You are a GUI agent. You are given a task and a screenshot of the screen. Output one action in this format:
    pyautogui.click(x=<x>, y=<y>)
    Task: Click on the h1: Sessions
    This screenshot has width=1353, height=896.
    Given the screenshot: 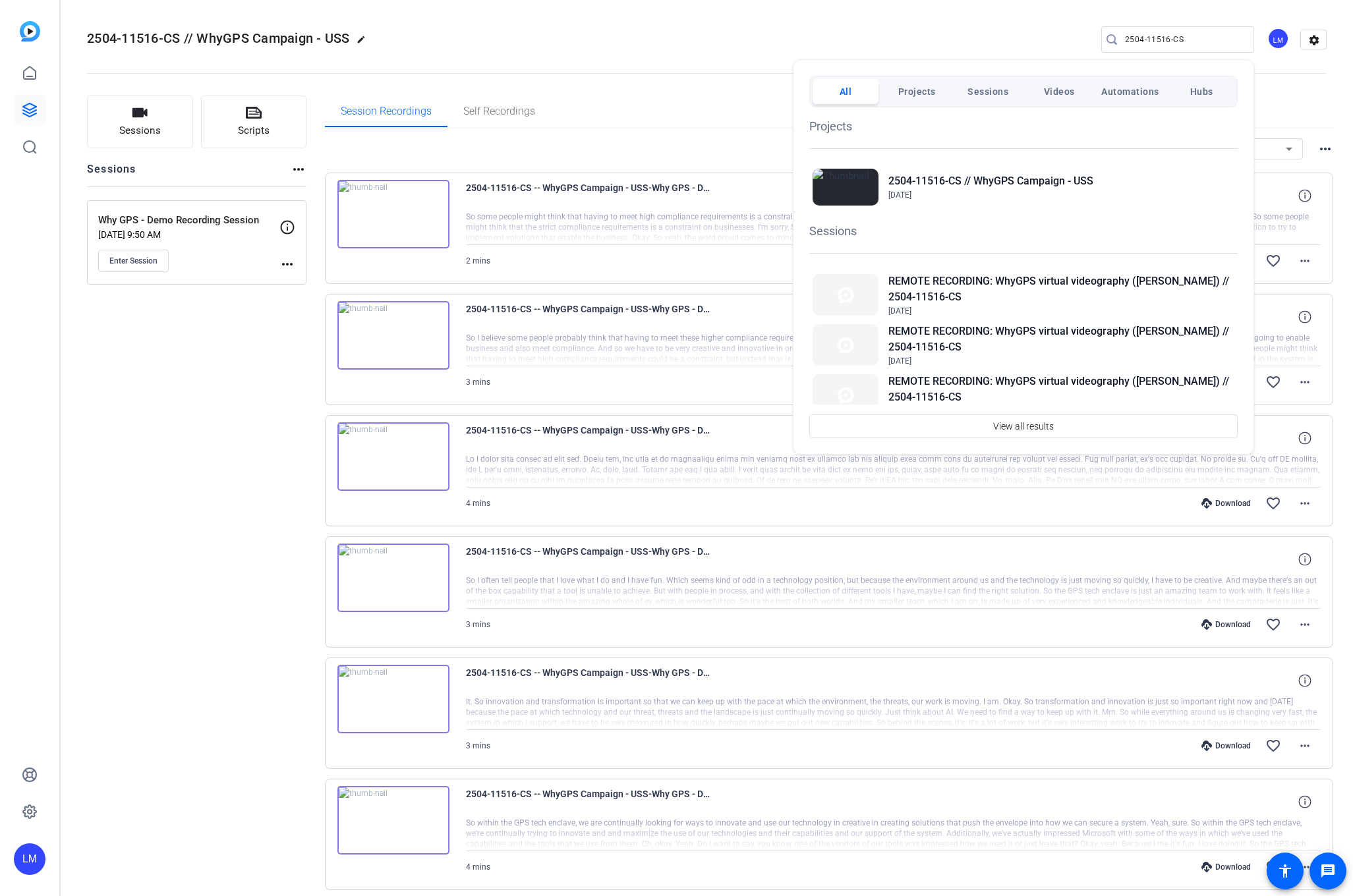 What is the action you would take?
    pyautogui.click(x=1023, y=231)
    